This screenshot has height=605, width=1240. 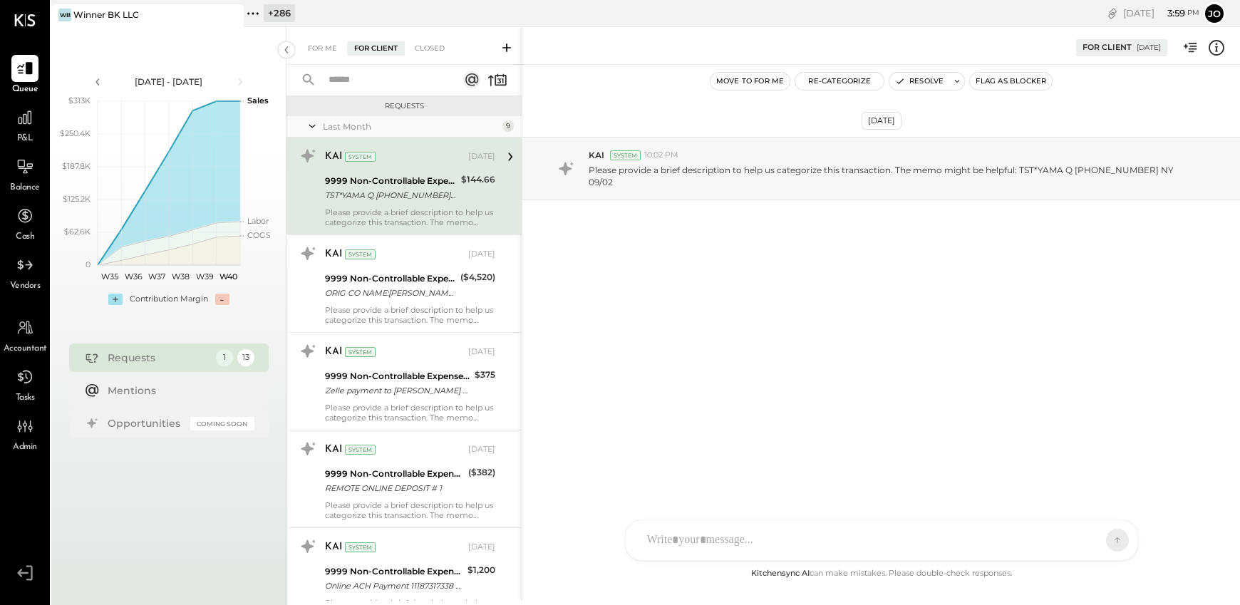 I want to click on text: W38, so click(x=180, y=276).